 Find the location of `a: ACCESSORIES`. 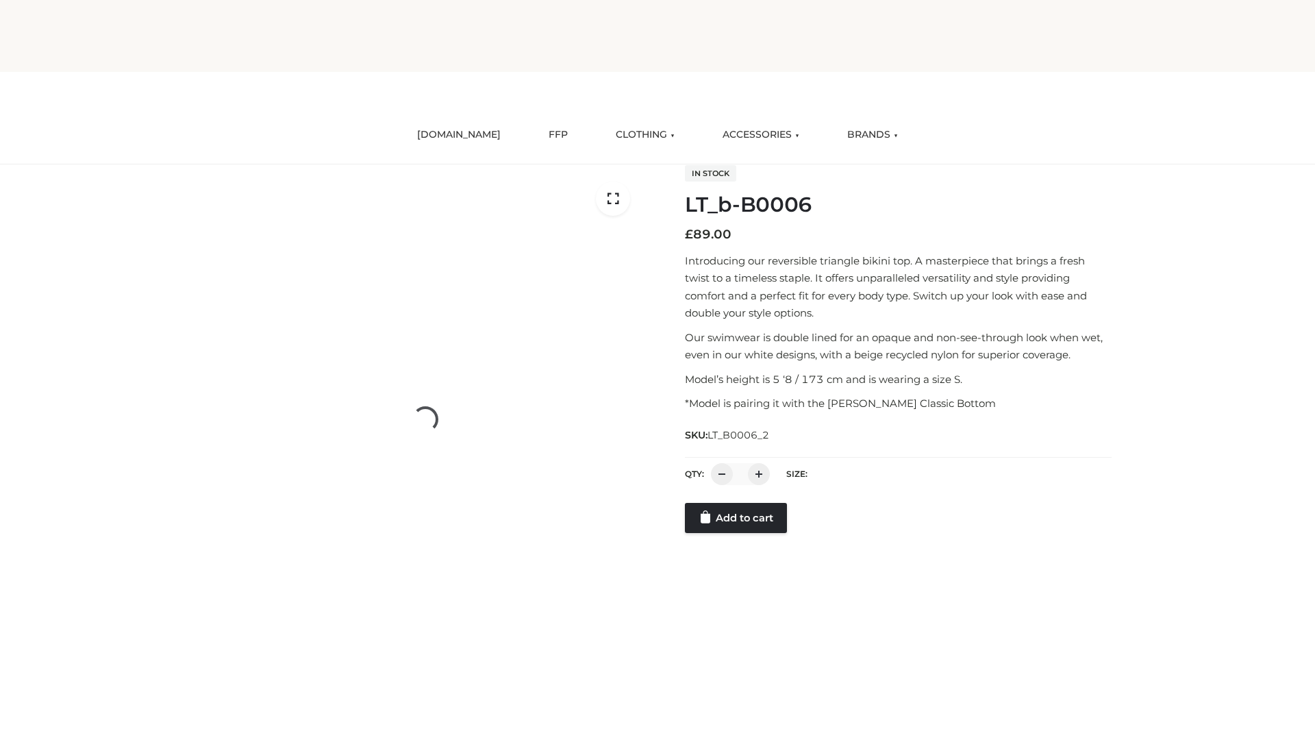

a: ACCESSORIES is located at coordinates (761, 135).